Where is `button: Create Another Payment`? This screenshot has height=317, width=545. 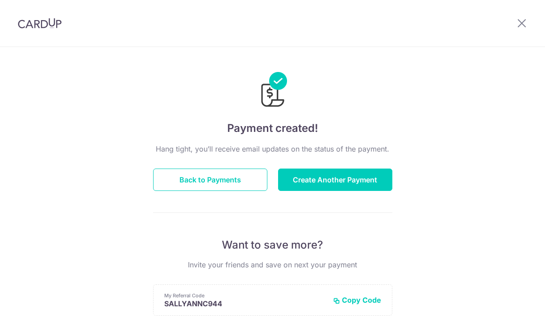
button: Create Another Payment is located at coordinates (335, 179).